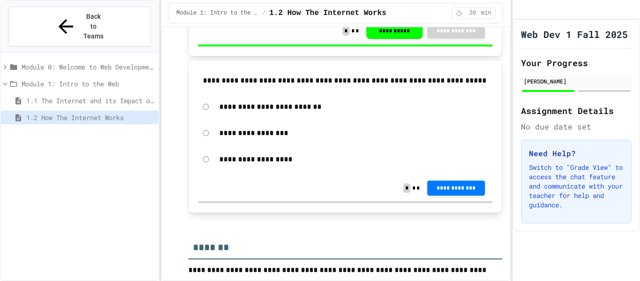 The height and width of the screenshot is (281, 640). I want to click on h3: Need Help?, so click(576, 153).